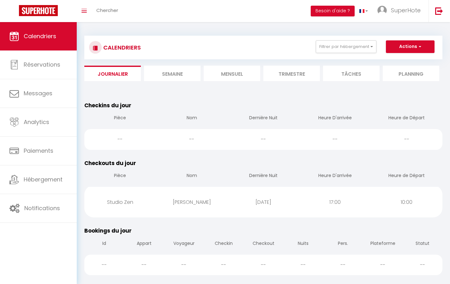 The height and width of the screenshot is (284, 450). I want to click on button: Actions, so click(410, 47).